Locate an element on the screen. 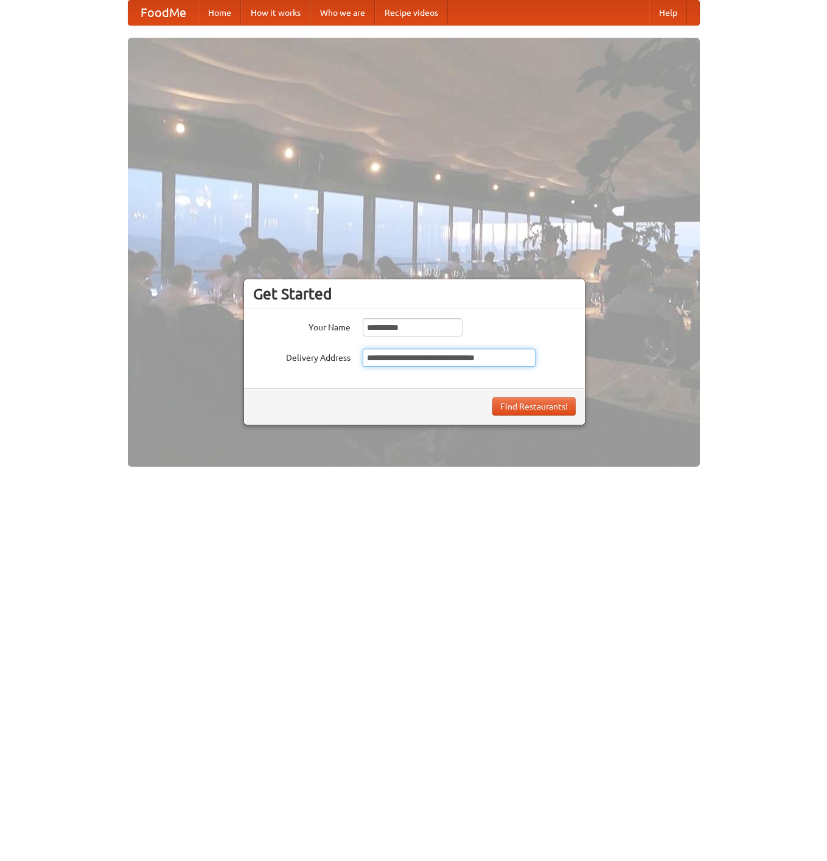 The image size is (827, 861). label: Delivery Address is located at coordinates (302, 356).